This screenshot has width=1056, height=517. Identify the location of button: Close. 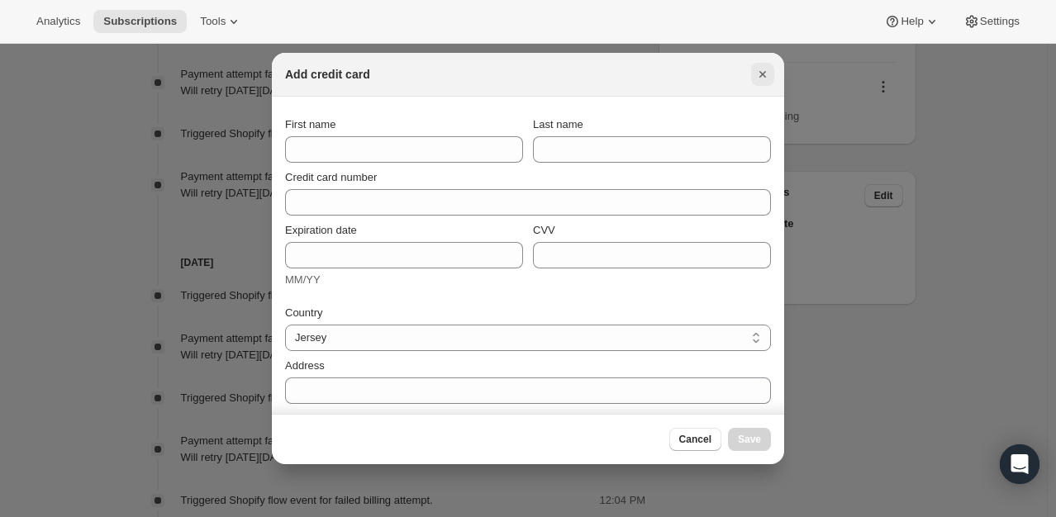
(763, 74).